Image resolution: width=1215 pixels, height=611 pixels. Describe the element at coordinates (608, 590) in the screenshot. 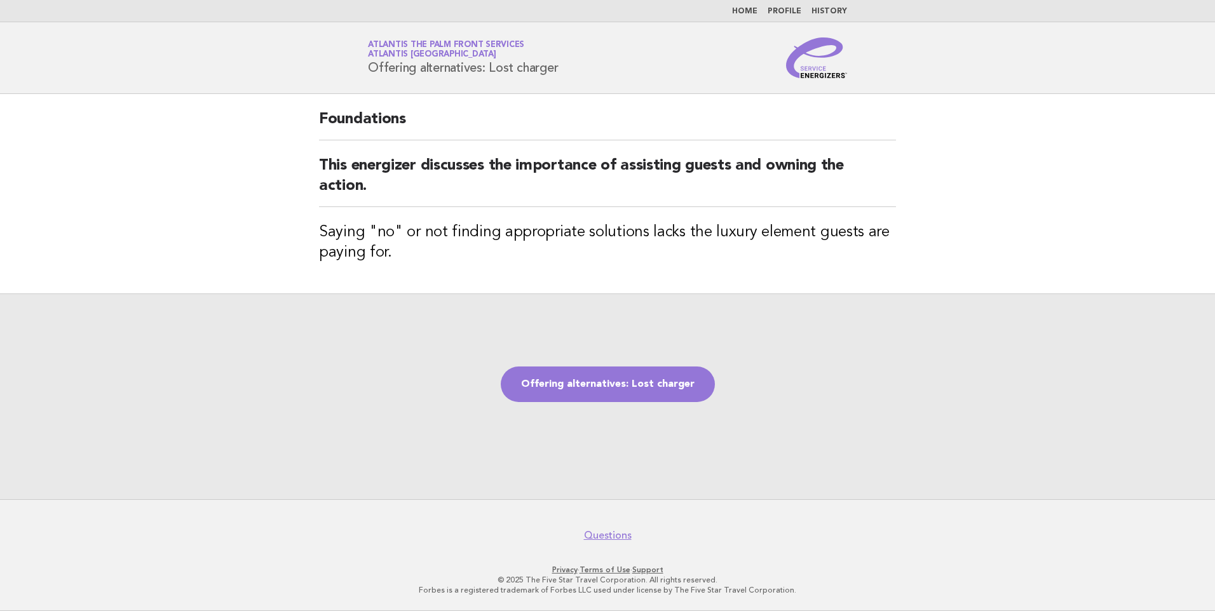

I see `p: Forbes is a registered trademark of Forbes LLC used under license by The Five Star Travel Corpora...` at that location.